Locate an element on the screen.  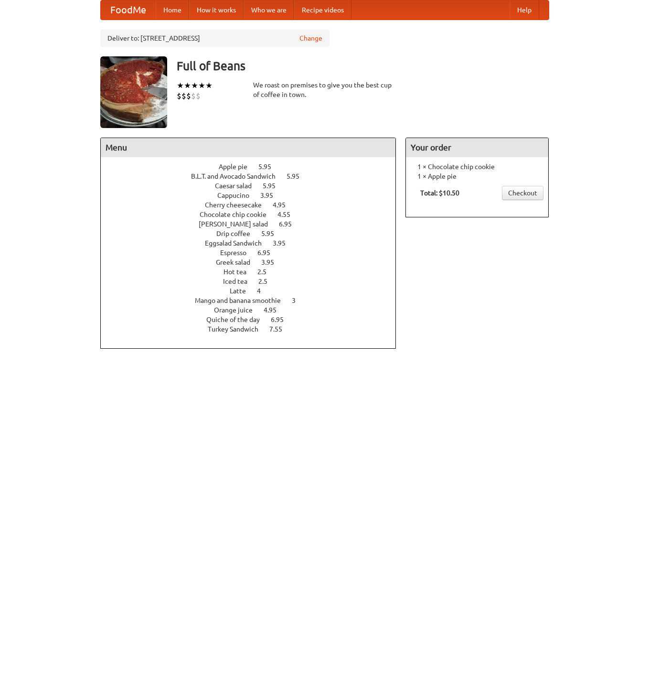
a: Iced tea 2.5 is located at coordinates (254, 281).